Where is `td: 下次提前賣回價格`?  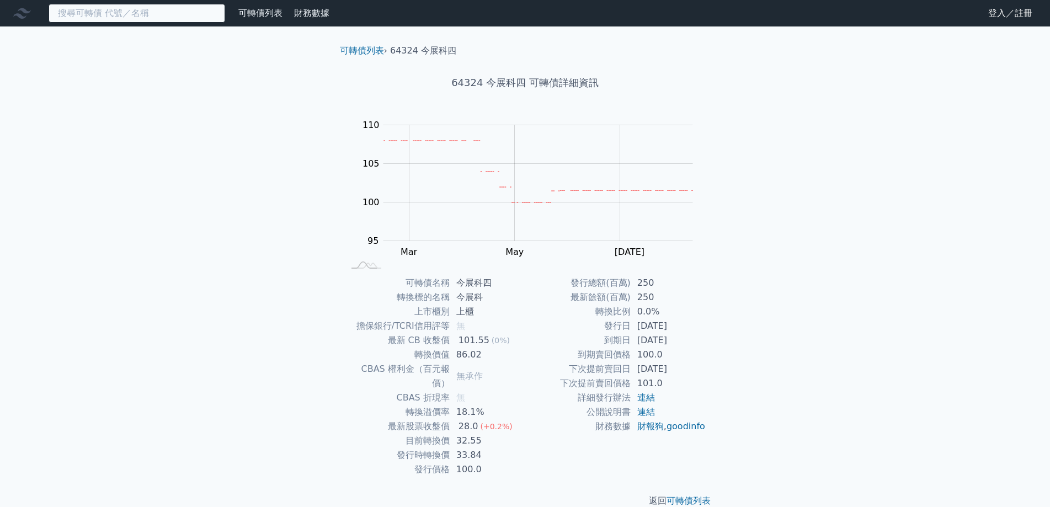
td: 下次提前賣回價格 is located at coordinates (578, 384).